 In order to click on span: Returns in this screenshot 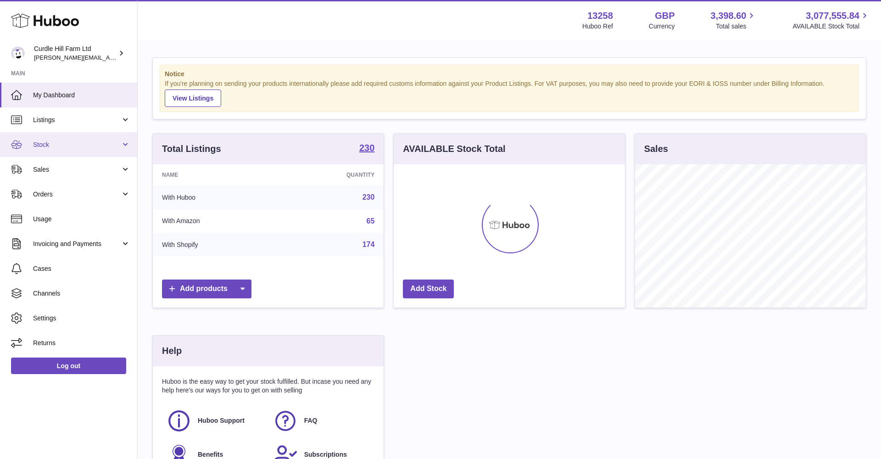, I will do `click(82, 343)`.